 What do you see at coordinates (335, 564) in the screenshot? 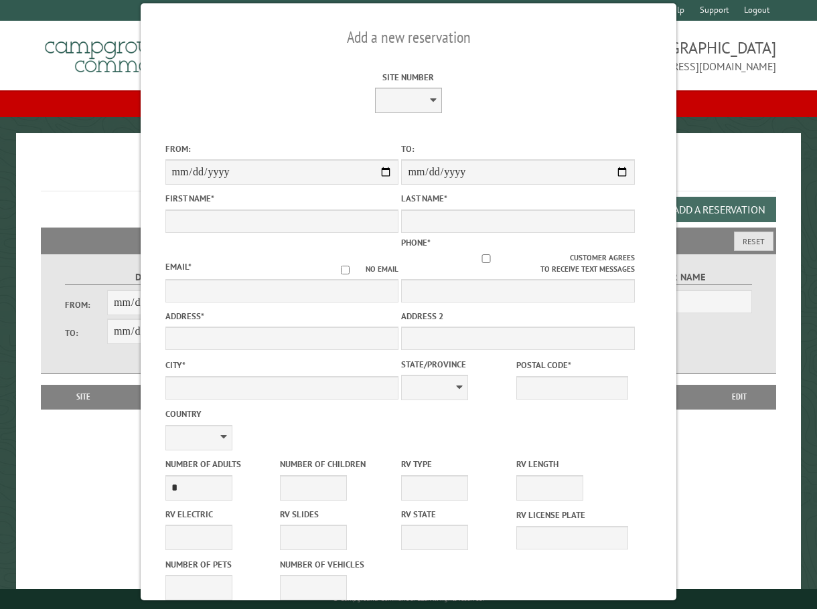
I see `label: Number of Vehicles` at bounding box center [335, 564].